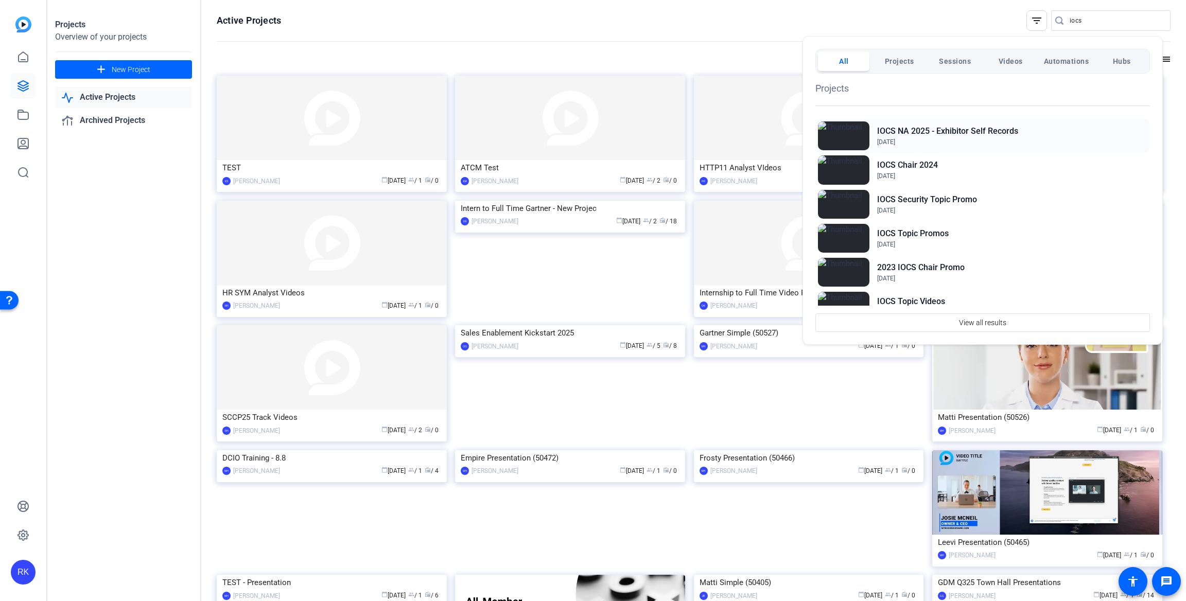 The width and height of the screenshot is (1186, 601). What do you see at coordinates (927, 200) in the screenshot?
I see `h2: IOCS Security Topic Promo` at bounding box center [927, 200].